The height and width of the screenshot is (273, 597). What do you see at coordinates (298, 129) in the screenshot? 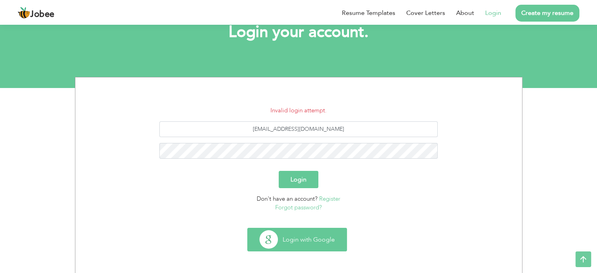
I see `input: Email` at bounding box center [298, 129].